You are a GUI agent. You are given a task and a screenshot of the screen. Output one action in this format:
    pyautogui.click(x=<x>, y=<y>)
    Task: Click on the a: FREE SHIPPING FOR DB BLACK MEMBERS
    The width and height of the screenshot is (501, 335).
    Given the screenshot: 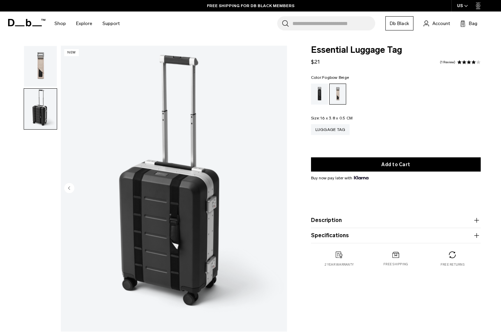 What is the action you would take?
    pyautogui.click(x=251, y=6)
    